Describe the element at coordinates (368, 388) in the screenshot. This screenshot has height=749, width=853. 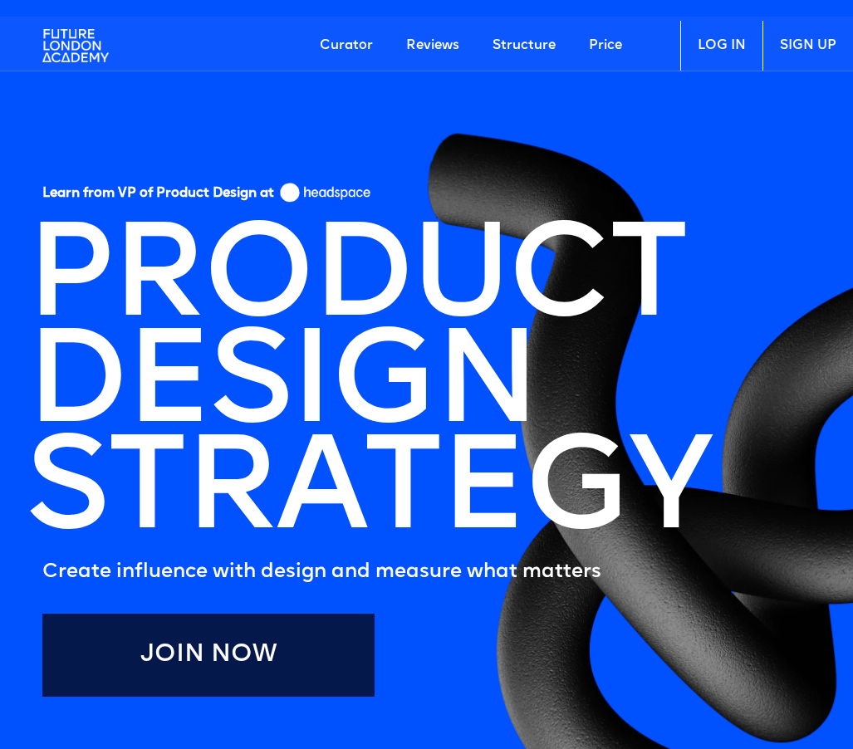
I see `h1: PRODUCT DESIGN STRATEGY` at that location.